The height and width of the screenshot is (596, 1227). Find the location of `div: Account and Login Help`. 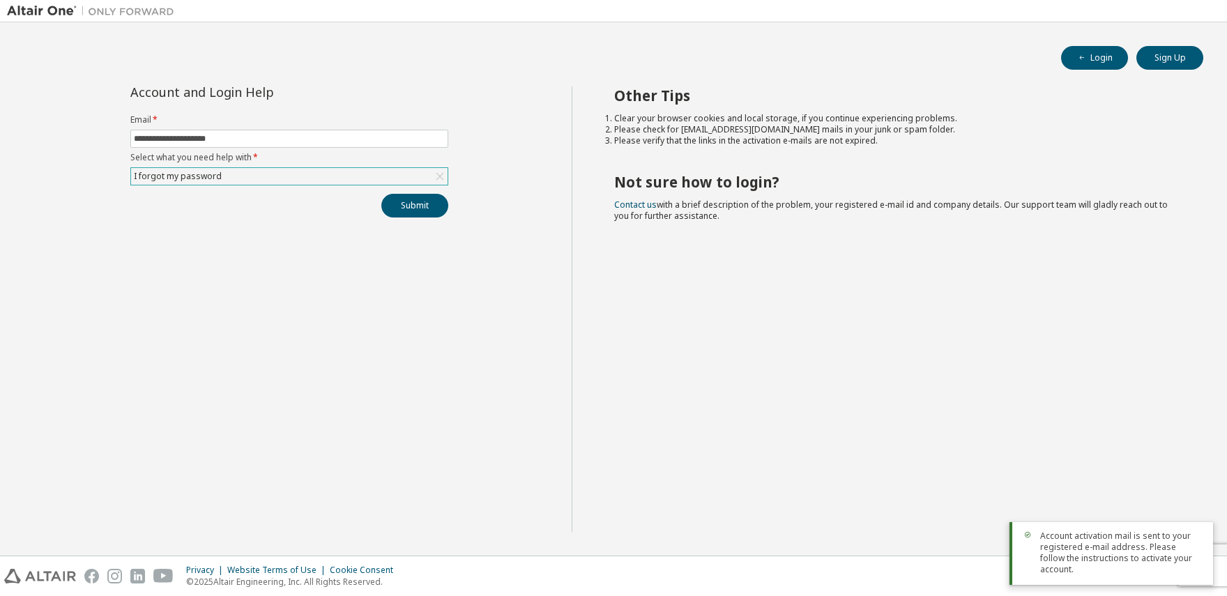

div: Account and Login Help is located at coordinates (257, 92).